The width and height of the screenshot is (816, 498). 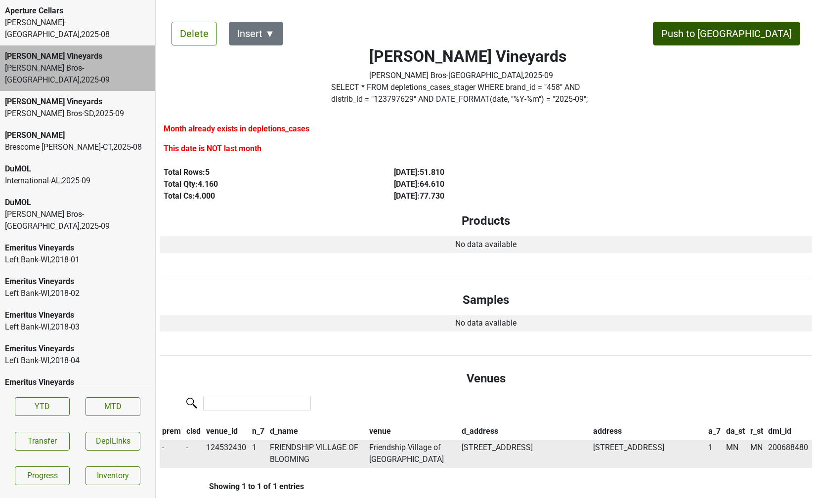 I want to click on button: DeplLinks, so click(x=113, y=442).